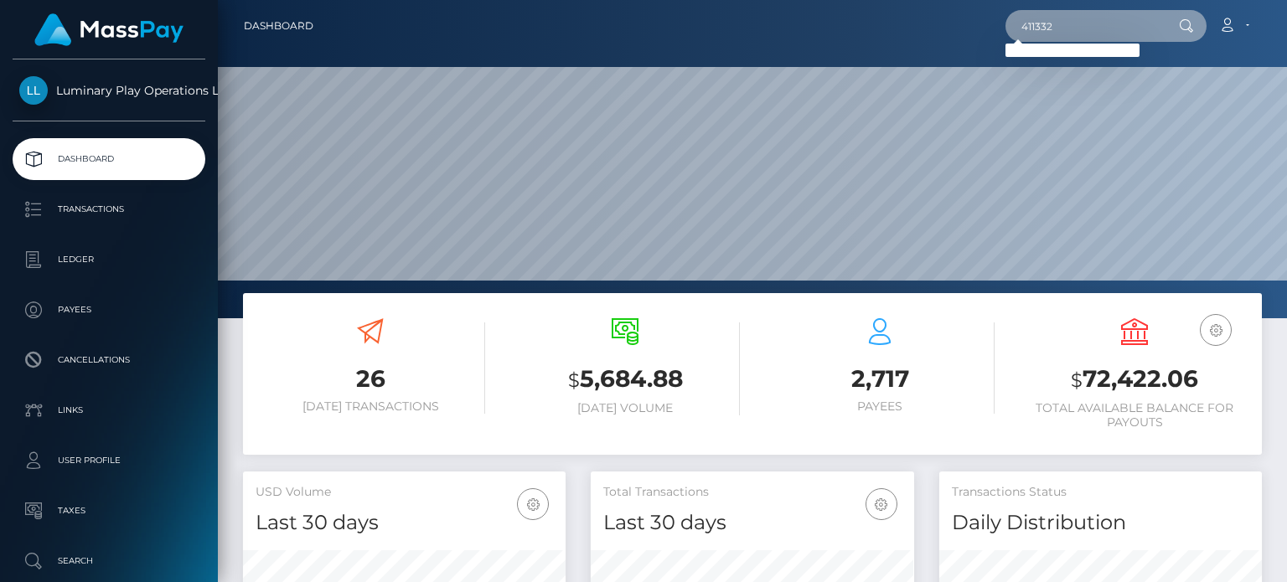  What do you see at coordinates (109, 461) in the screenshot?
I see `p: User Profile` at bounding box center [109, 461].